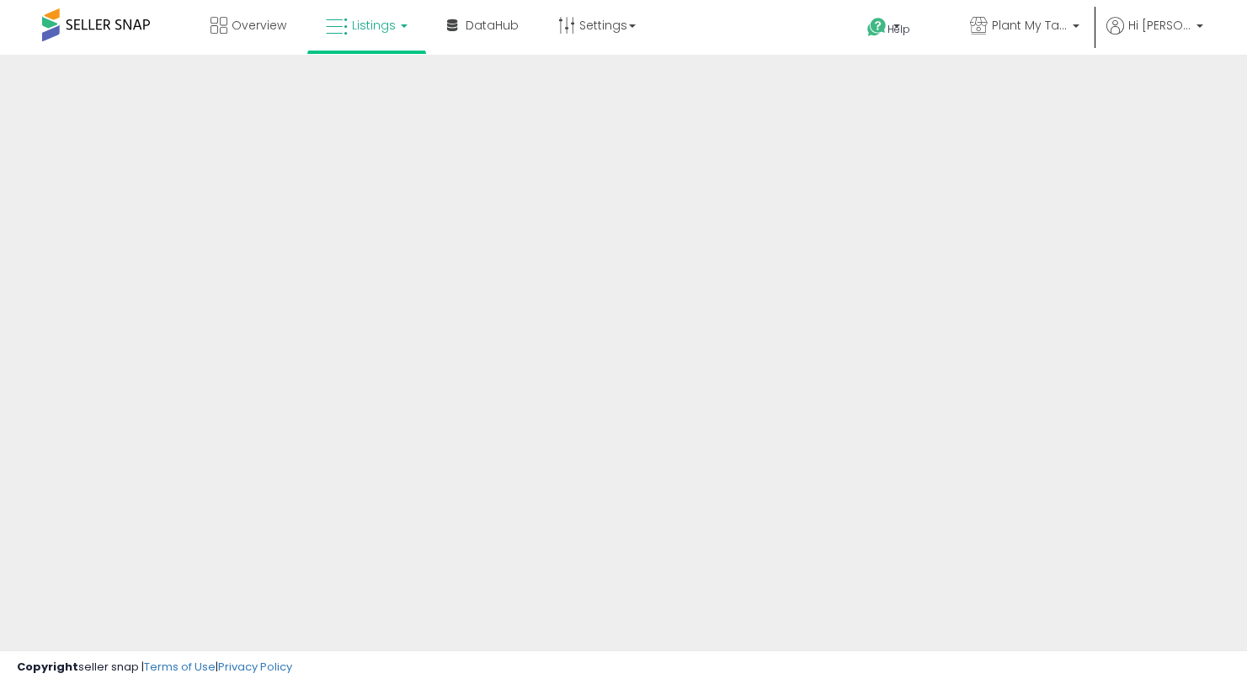 The width and height of the screenshot is (1247, 684). What do you see at coordinates (877, 27) in the screenshot?
I see `i: Get Help` at bounding box center [877, 27].